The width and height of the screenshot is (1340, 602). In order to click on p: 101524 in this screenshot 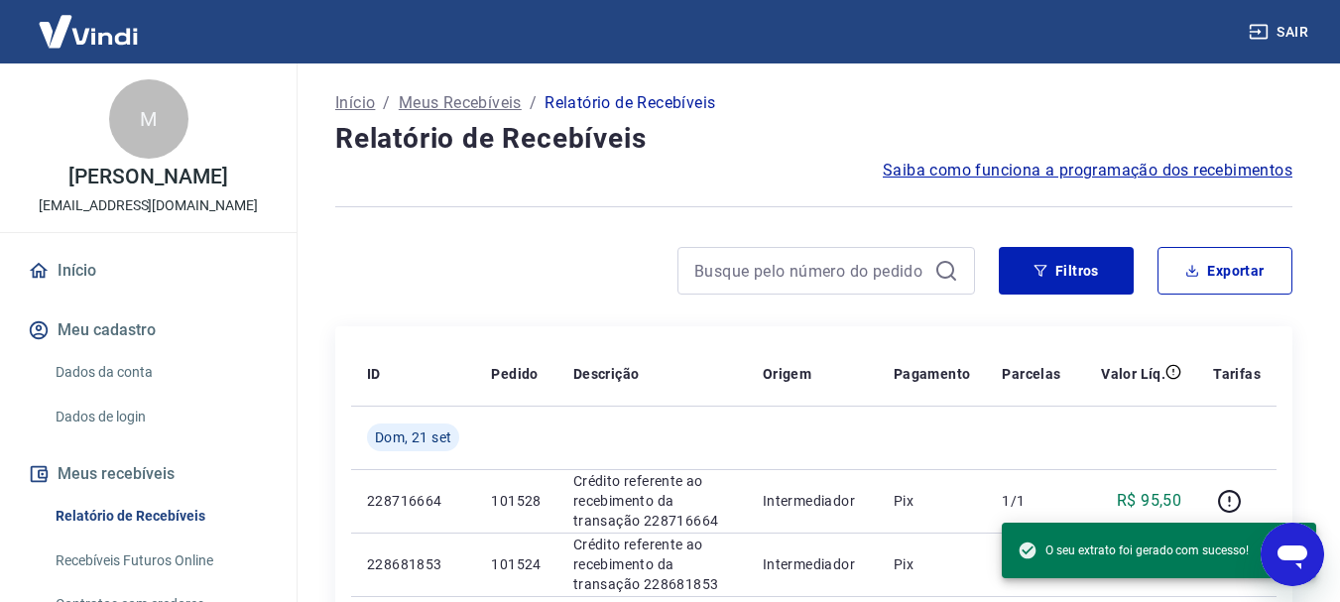, I will do `click(516, 564)`.